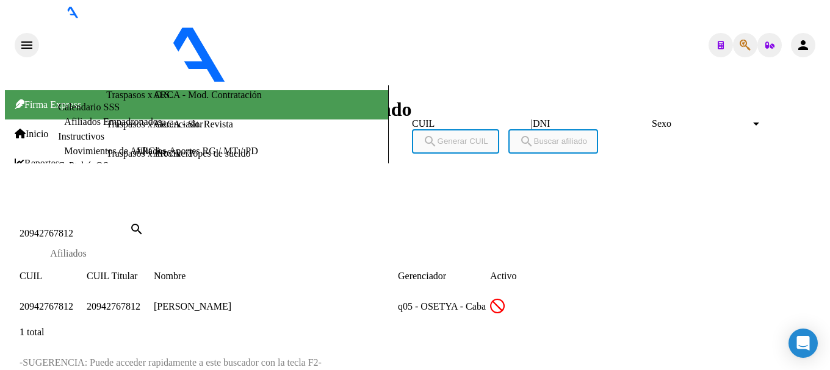 The height and width of the screenshot is (370, 830). Describe the element at coordinates (27, 45) in the screenshot. I see `mat-icon: menu` at that location.